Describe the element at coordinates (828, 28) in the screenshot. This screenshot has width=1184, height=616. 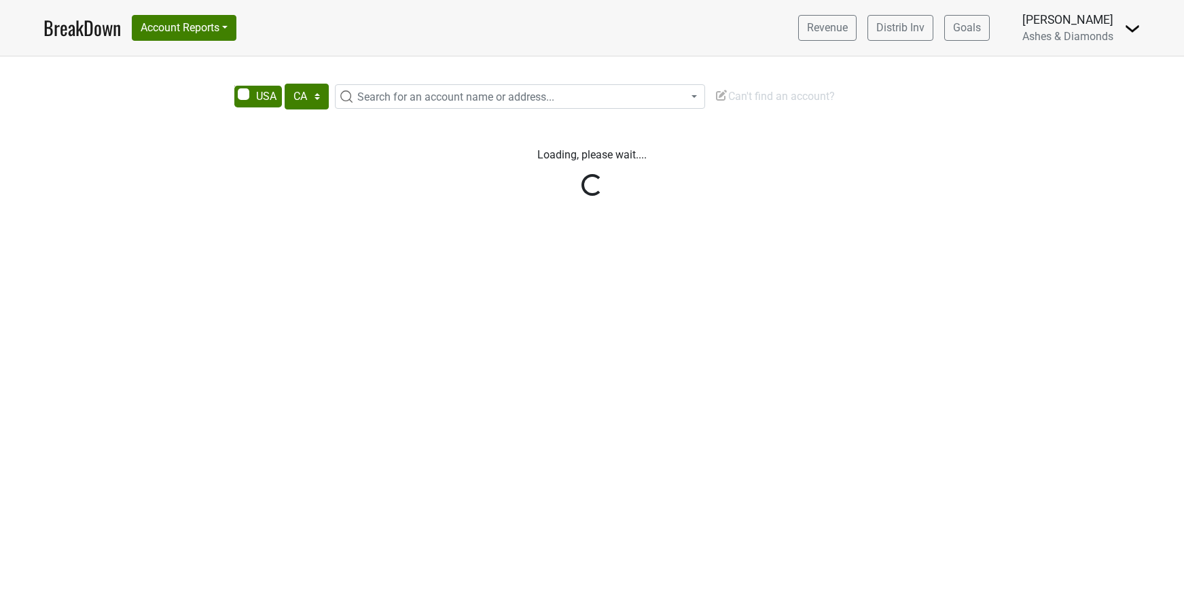
I see `a: Revenue` at that location.